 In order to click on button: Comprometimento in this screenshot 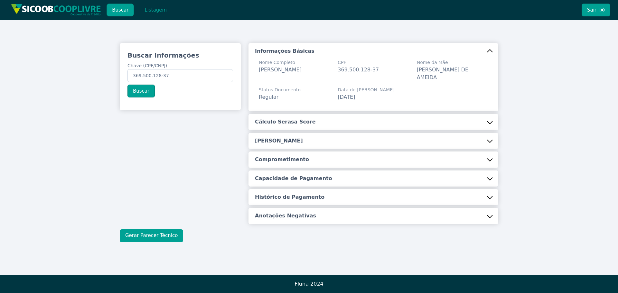, I will do `click(373, 160)`.